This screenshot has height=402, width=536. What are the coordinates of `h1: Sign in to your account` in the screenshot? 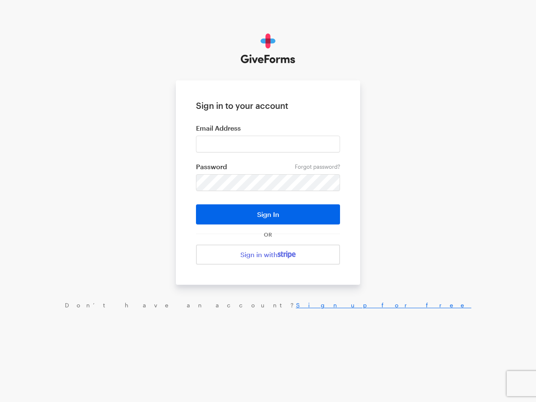 It's located at (268, 105).